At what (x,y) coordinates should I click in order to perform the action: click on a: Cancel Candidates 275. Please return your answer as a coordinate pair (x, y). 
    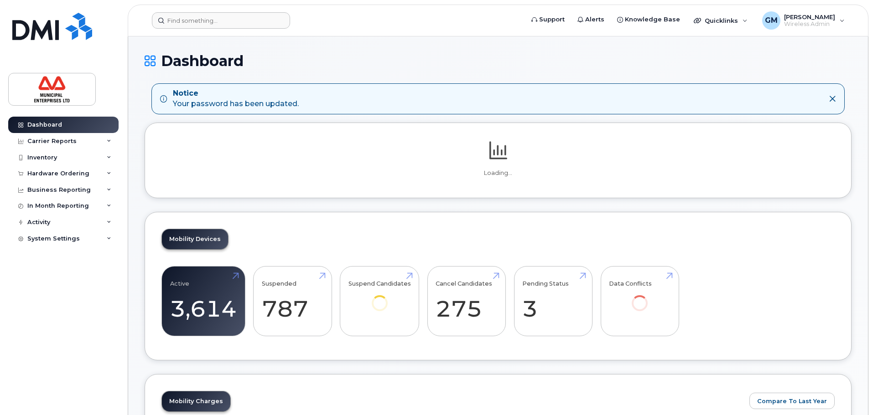
    Looking at the image, I should click on (466, 301).